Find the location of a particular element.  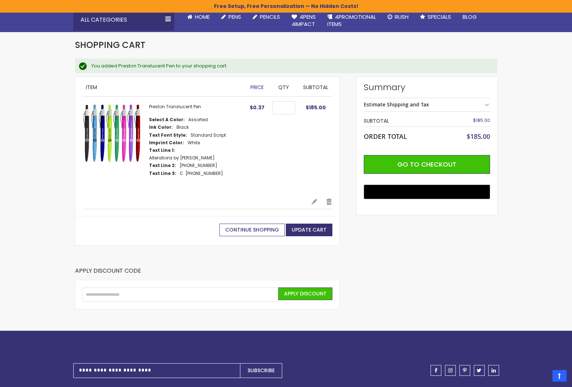

a: Home is located at coordinates (199, 17).